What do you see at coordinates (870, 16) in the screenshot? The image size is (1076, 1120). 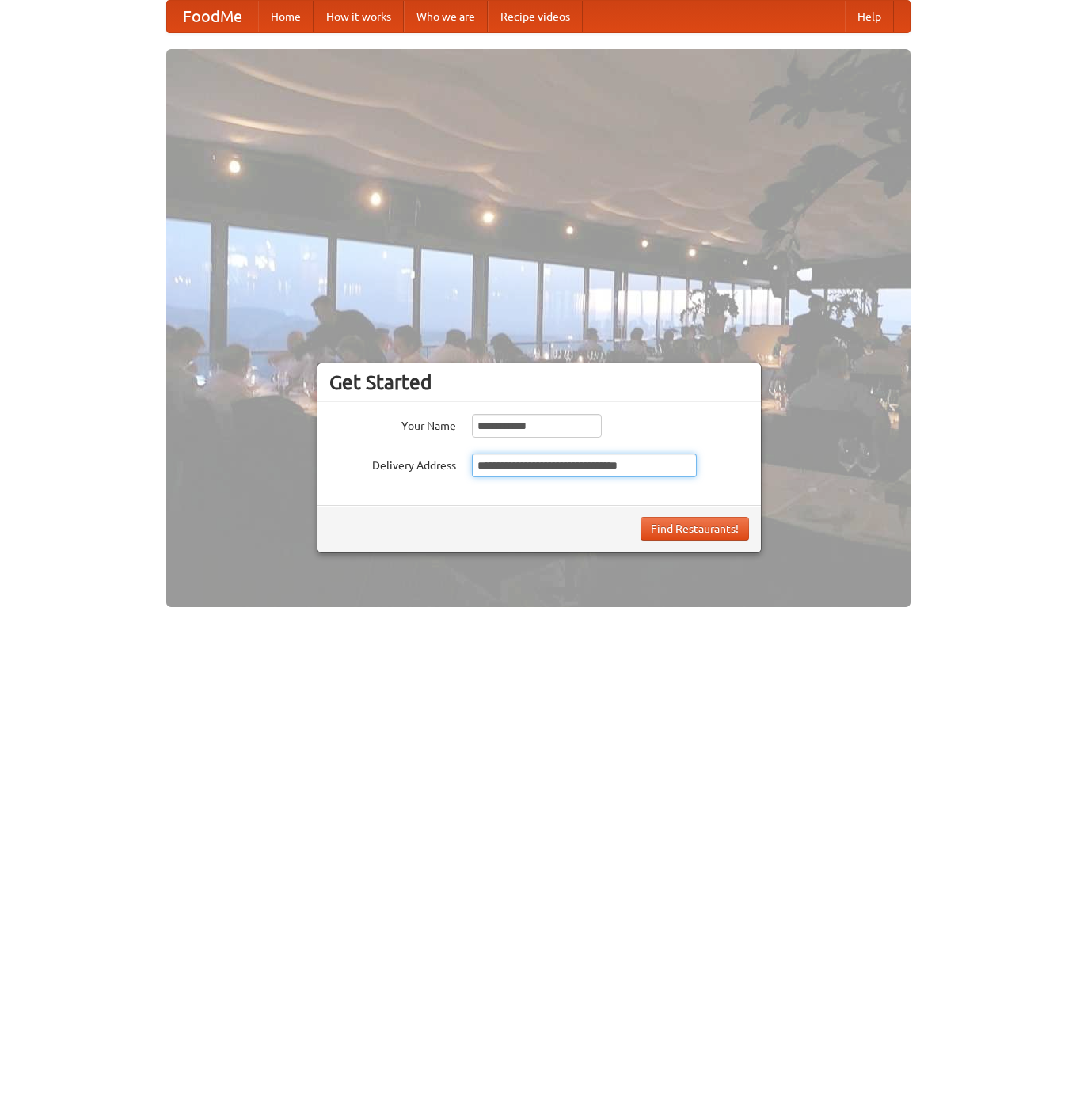 I see `a: Help` at bounding box center [870, 16].